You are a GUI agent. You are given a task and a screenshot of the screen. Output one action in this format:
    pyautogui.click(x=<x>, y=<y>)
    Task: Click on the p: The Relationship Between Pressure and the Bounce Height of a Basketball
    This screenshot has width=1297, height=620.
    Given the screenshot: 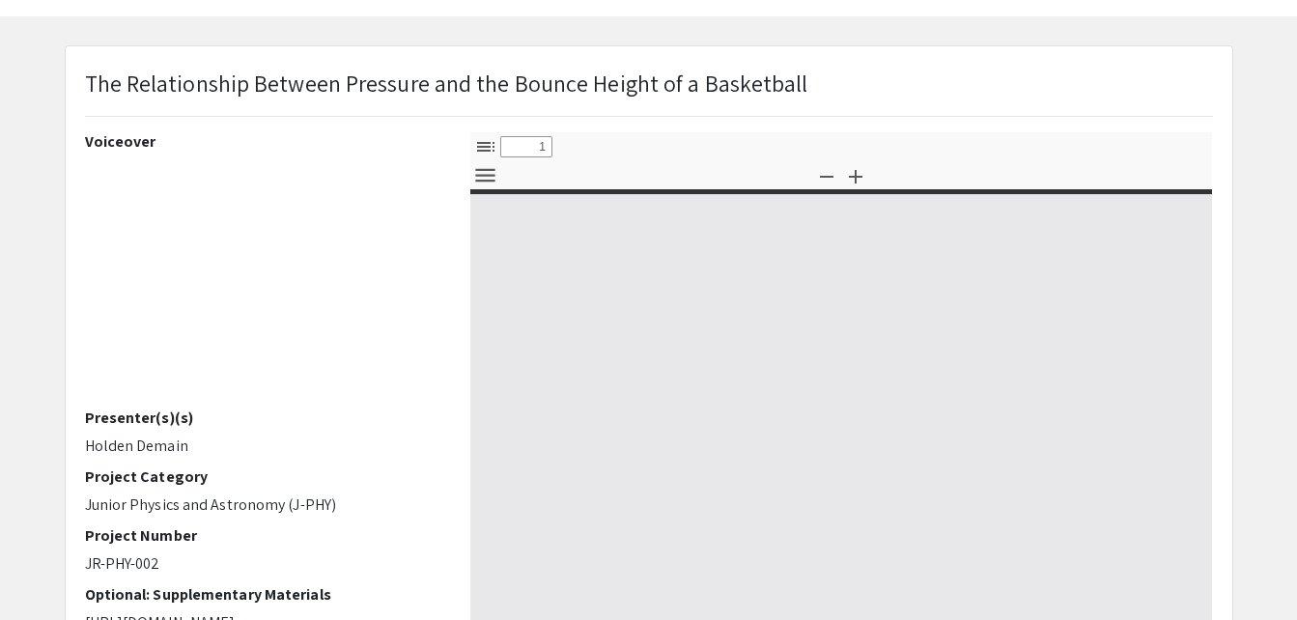 What is the action you would take?
    pyautogui.click(x=446, y=83)
    